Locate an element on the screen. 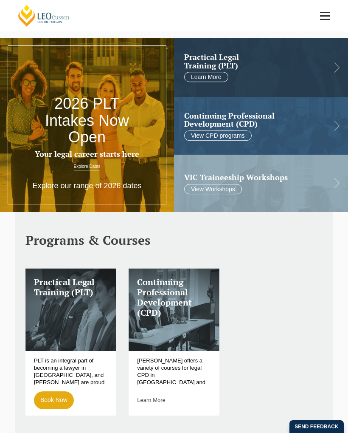 The width and height of the screenshot is (348, 433). h2: Continuing Professional Development (CPD) is located at coordinates (255, 120).